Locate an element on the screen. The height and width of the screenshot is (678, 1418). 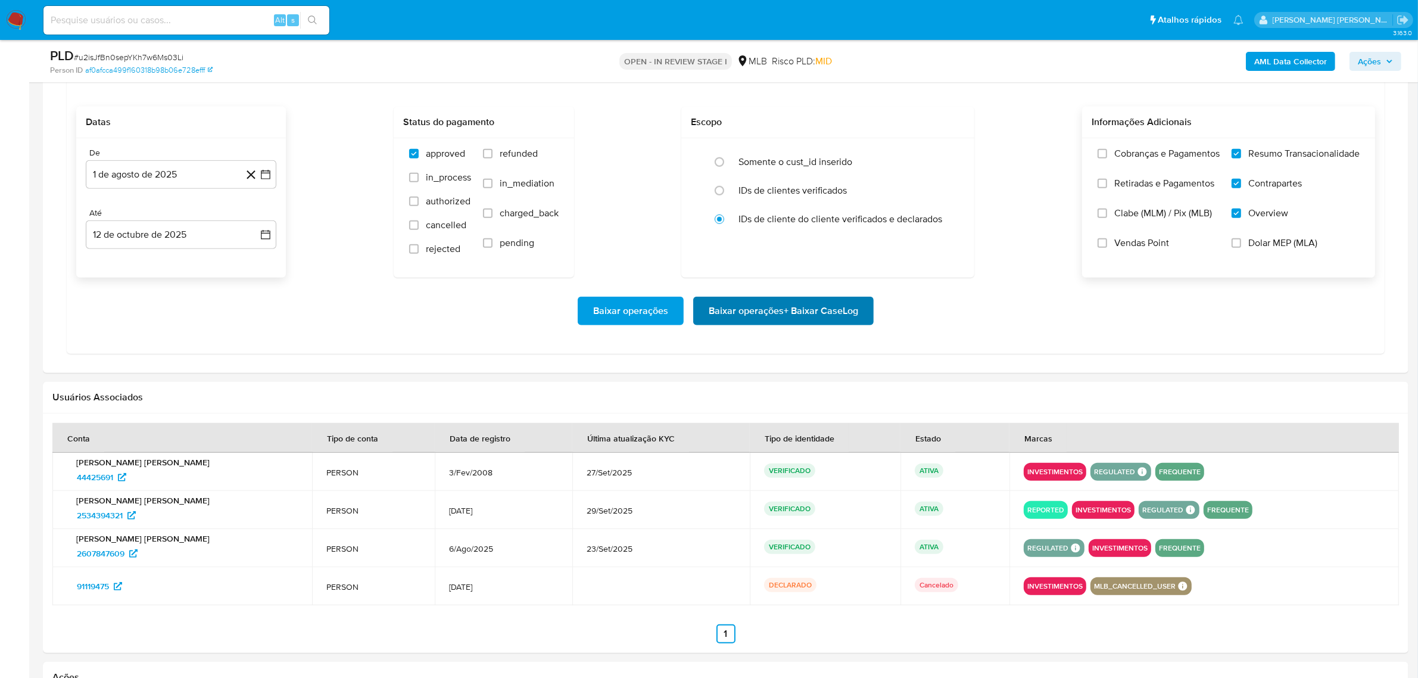
a: Notificações is located at coordinates (1238, 20).